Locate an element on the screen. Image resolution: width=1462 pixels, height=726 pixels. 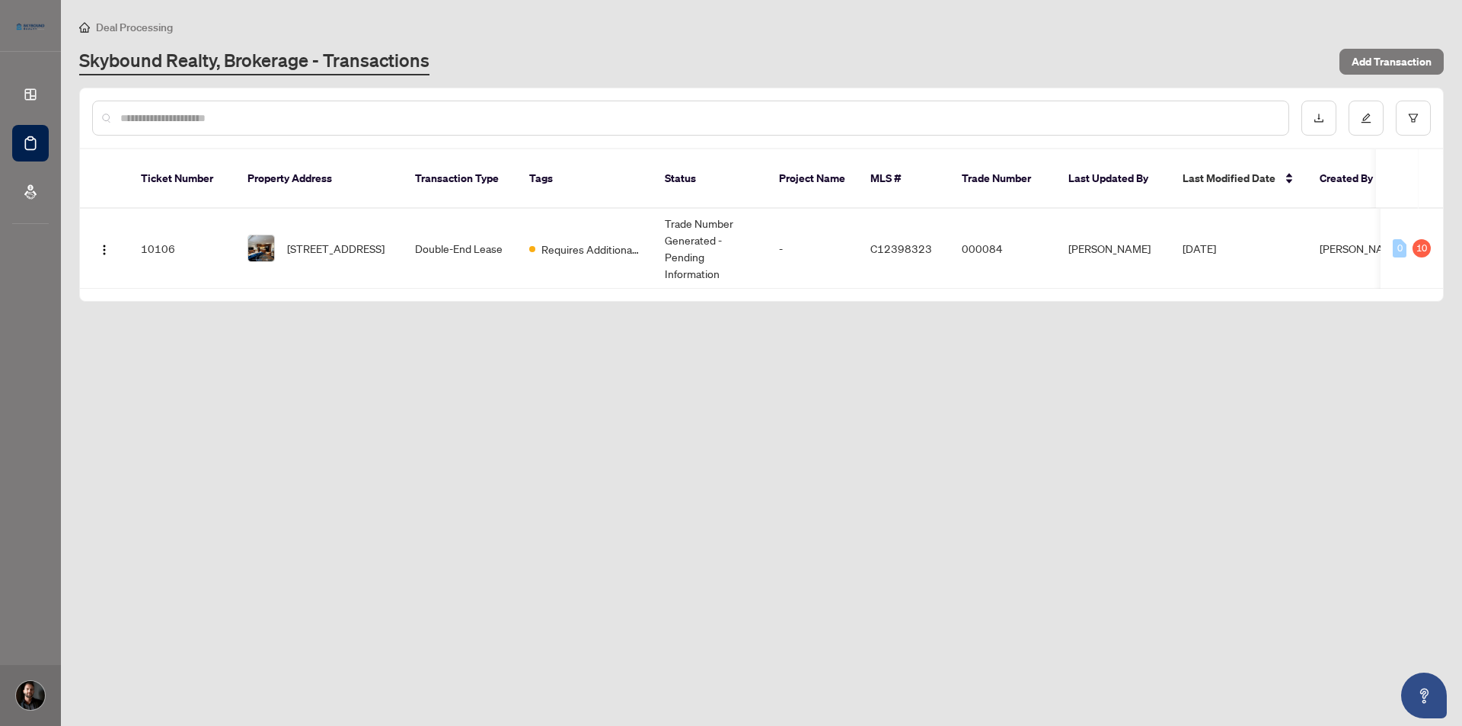
span: edit is located at coordinates (1366, 118).